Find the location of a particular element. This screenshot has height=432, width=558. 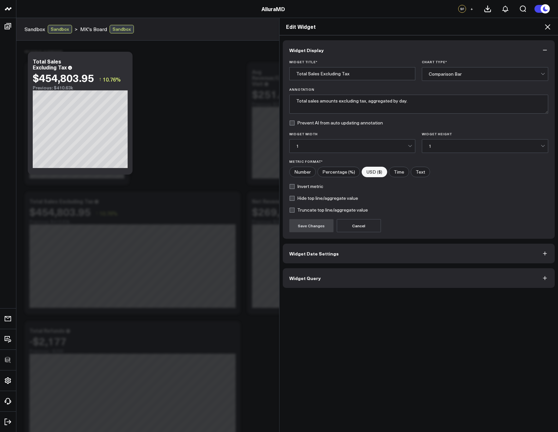

button: Widget Display is located at coordinates (419, 50).